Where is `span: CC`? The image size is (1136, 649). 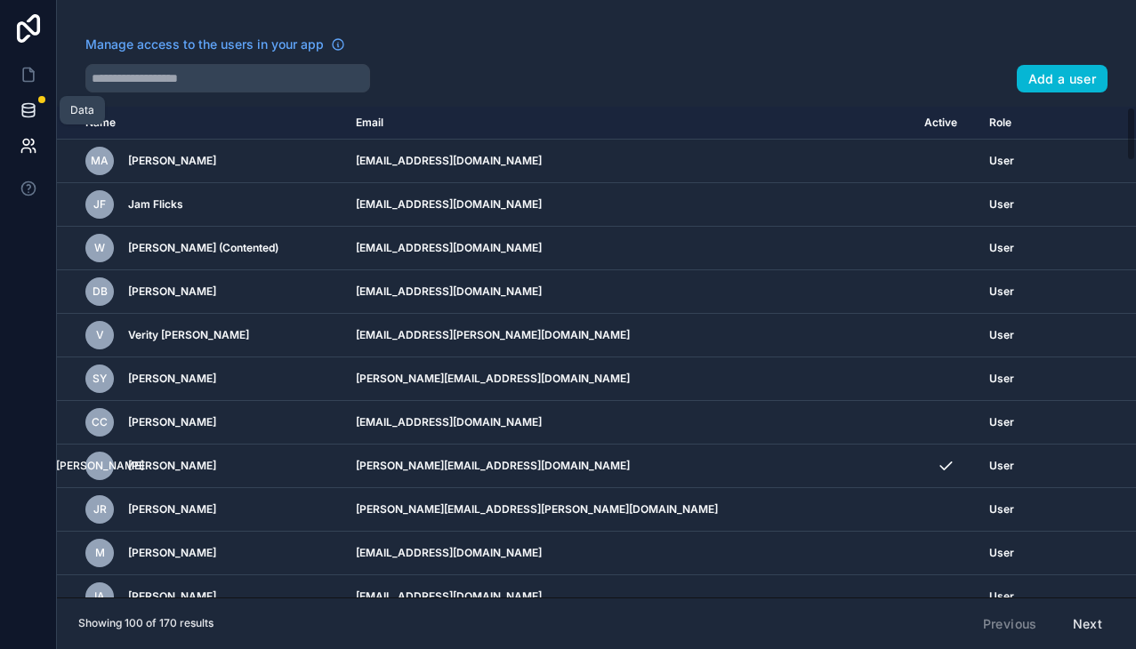
span: CC is located at coordinates (100, 422).